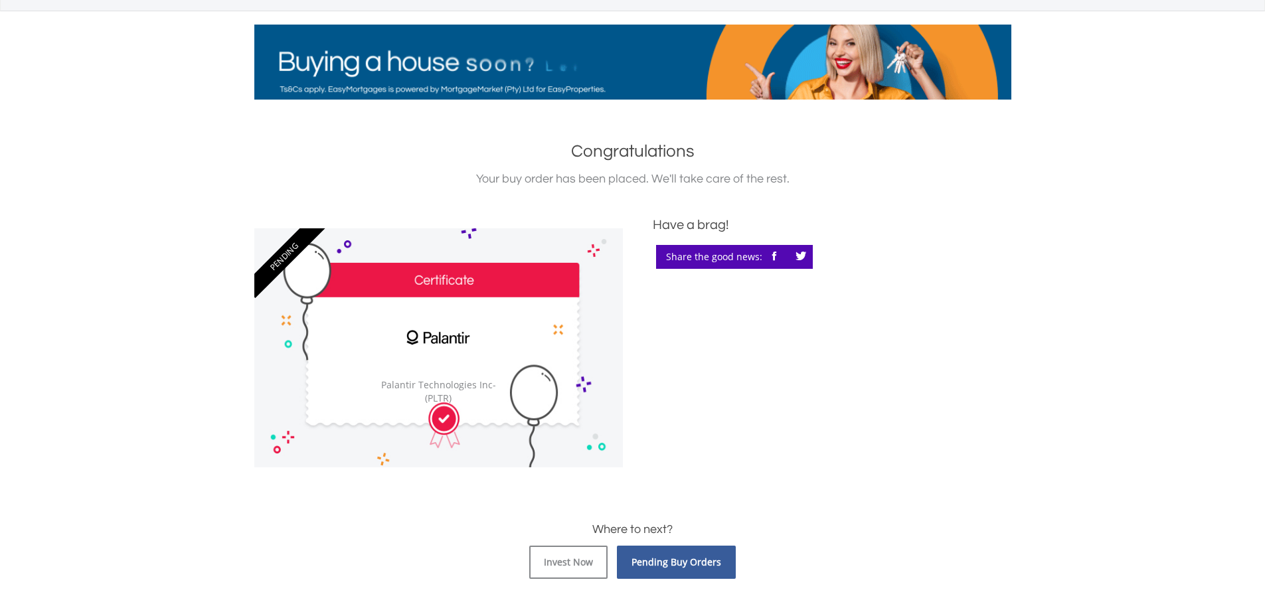 This screenshot has width=1265, height=610. What do you see at coordinates (633, 530) in the screenshot?
I see `h3: Where to next?` at bounding box center [633, 530].